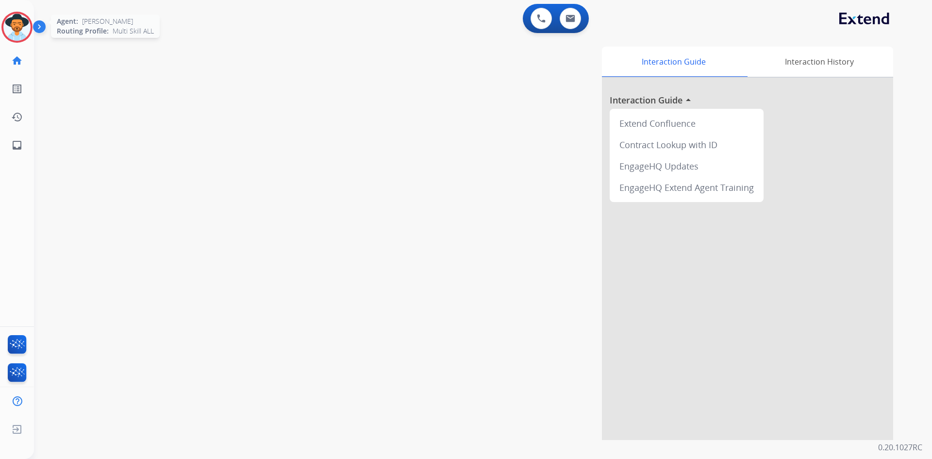 This screenshot has width=932, height=459. What do you see at coordinates (133, 31) in the screenshot?
I see `span: Multi Skill ALL` at bounding box center [133, 31].